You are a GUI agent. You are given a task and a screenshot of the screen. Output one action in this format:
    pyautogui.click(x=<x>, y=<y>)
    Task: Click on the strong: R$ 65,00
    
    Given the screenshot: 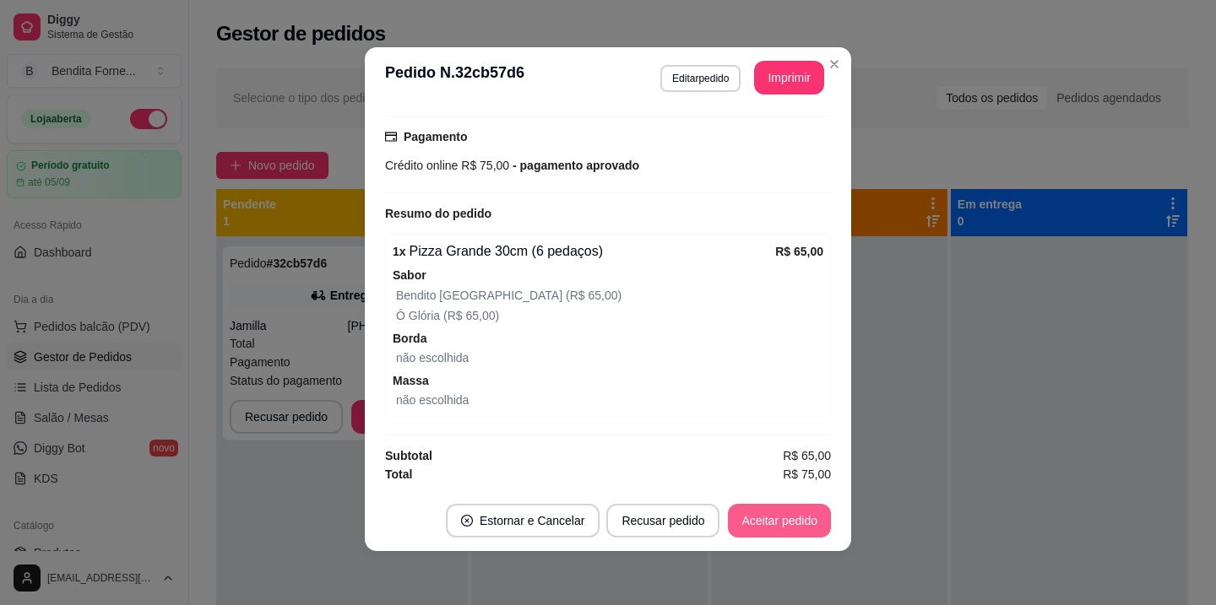 What is the action you would take?
    pyautogui.click(x=799, y=252)
    